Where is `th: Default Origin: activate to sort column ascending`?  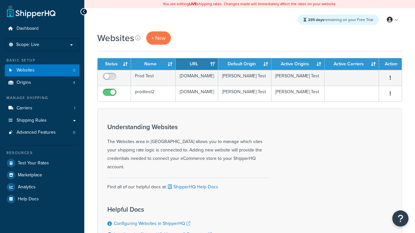 th: Default Origin: activate to sort column ascending is located at coordinates (245, 64).